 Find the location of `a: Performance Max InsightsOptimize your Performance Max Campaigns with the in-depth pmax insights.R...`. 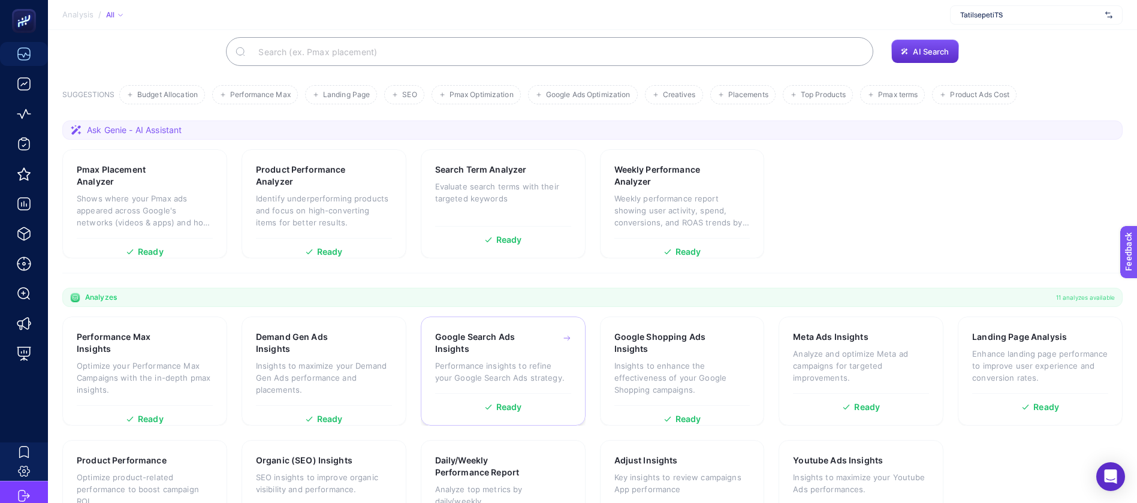

a: Performance Max InsightsOptimize your Performance Max Campaigns with the in-depth pmax insights.R... is located at coordinates (144, 371).